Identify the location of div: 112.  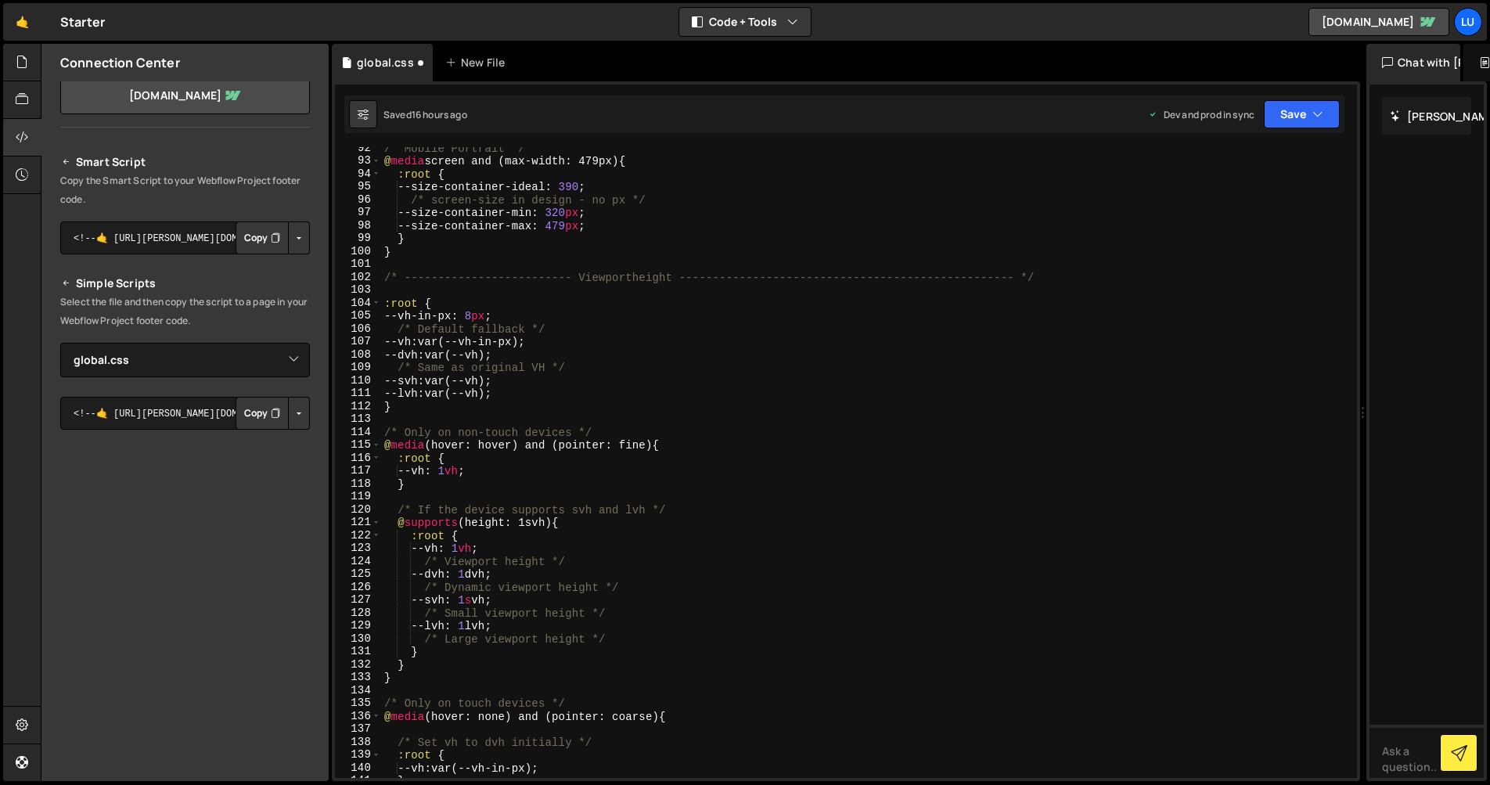
(358, 406).